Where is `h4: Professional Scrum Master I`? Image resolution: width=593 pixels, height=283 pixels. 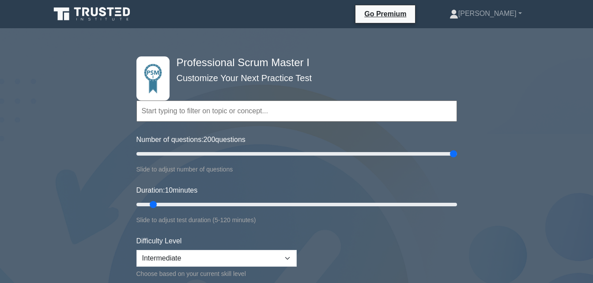
h4: Professional Scrum Master I is located at coordinates (293, 63).